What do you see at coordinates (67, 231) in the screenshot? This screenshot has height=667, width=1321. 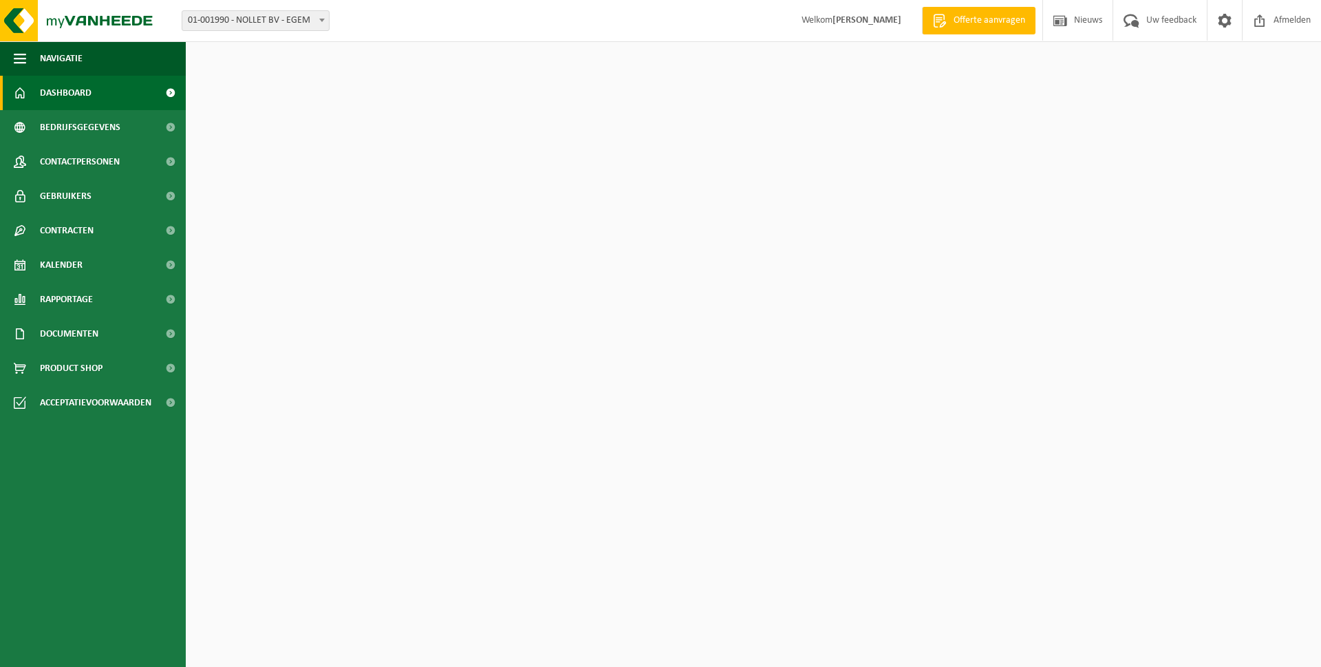 I see `span: Contracten` at bounding box center [67, 231].